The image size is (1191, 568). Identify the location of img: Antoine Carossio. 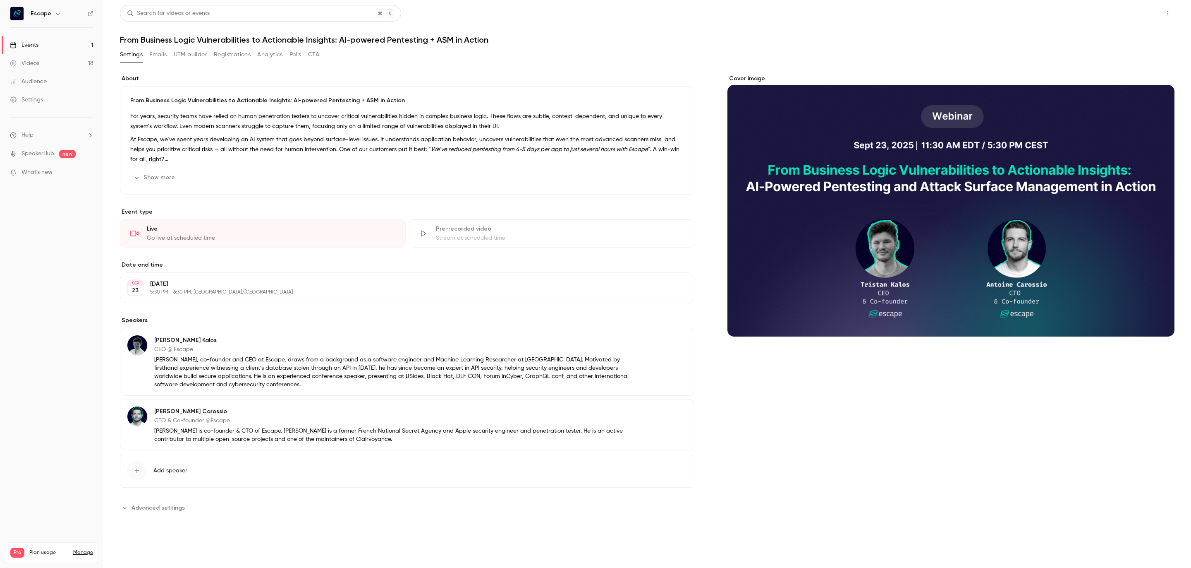
(137, 416).